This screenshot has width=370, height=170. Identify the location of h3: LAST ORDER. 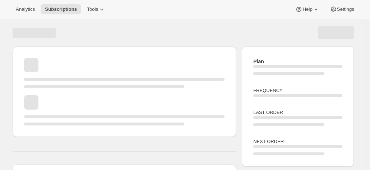
(298, 113).